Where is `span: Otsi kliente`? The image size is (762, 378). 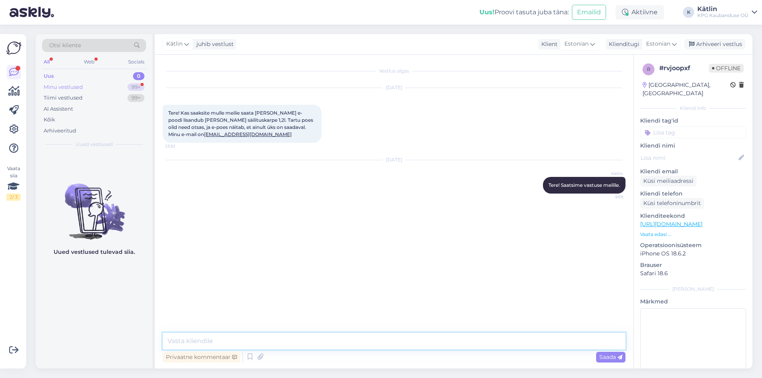
span: Otsi kliente is located at coordinates (65, 45).